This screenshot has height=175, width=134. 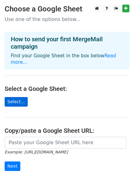 What do you see at coordinates (67, 9) in the screenshot?
I see `h3: Choose a Google Sheet` at bounding box center [67, 9].